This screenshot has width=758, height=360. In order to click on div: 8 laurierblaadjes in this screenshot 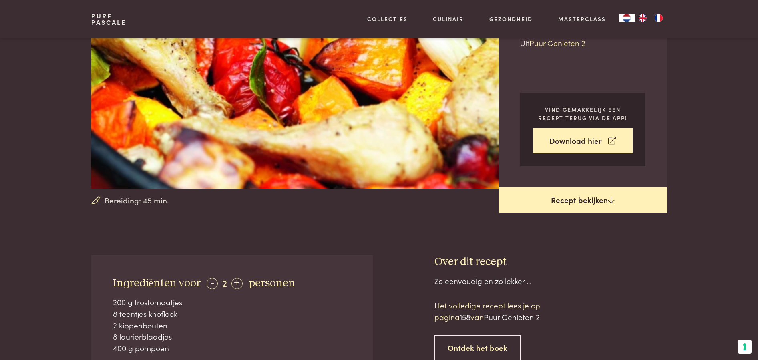, I will do `click(232, 336)`.